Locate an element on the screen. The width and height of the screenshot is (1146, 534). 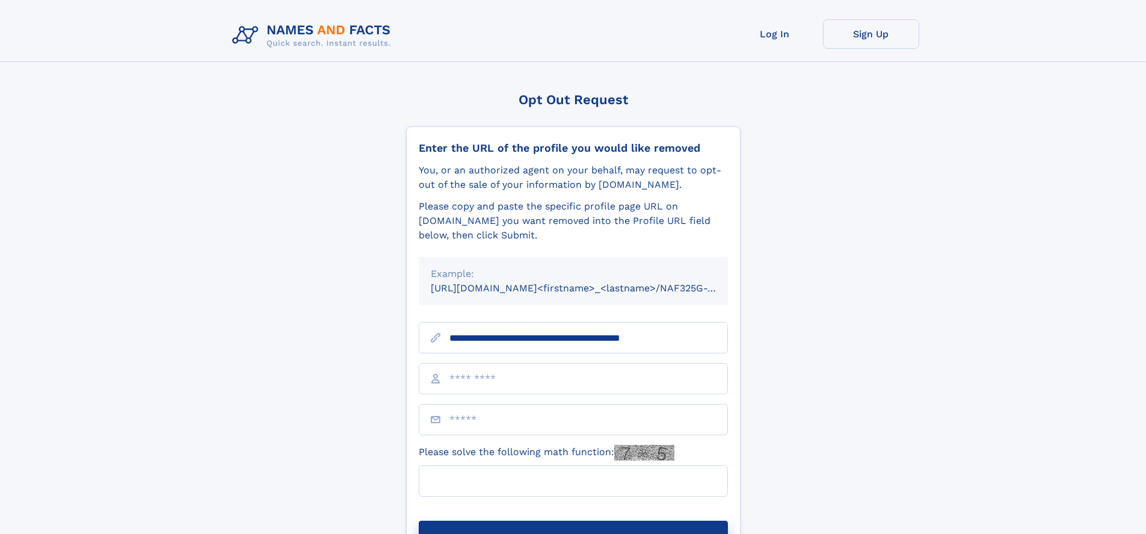
div: Opt Out Request is located at coordinates (573, 99).